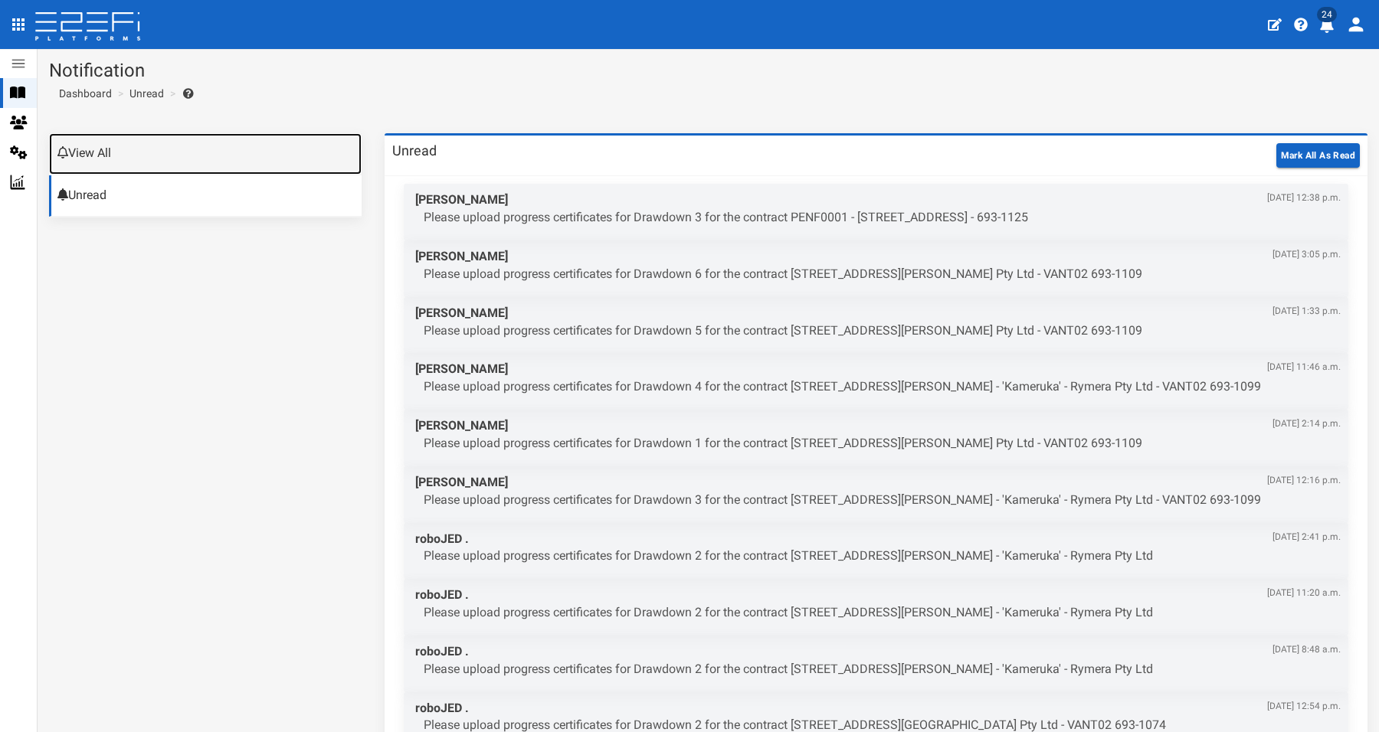  What do you see at coordinates (82, 93) in the screenshot?
I see `a: Dashboard` at bounding box center [82, 93].